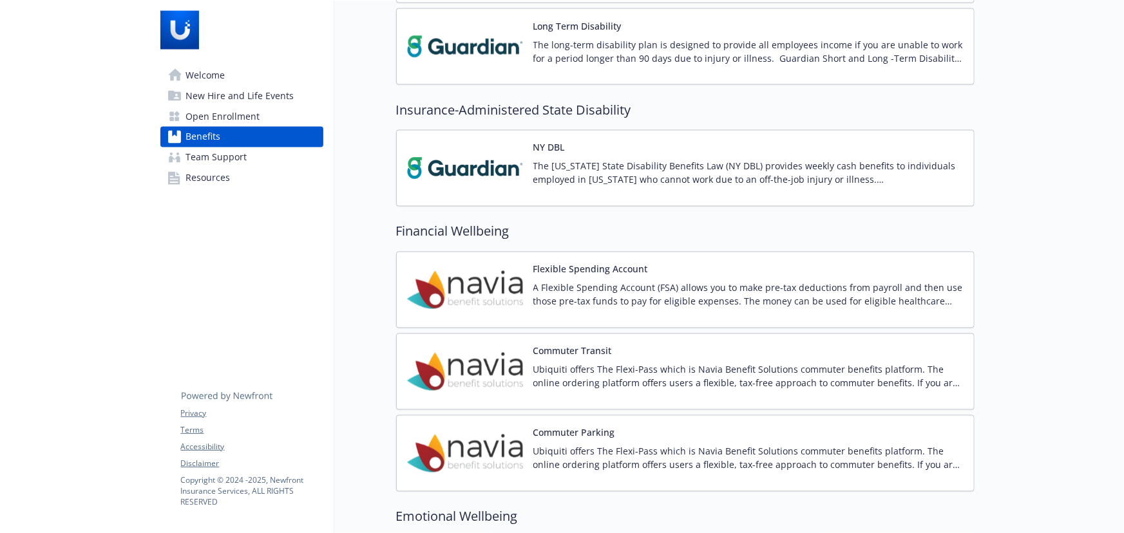 The width and height of the screenshot is (1124, 533). I want to click on button: Commuter Parking, so click(574, 433).